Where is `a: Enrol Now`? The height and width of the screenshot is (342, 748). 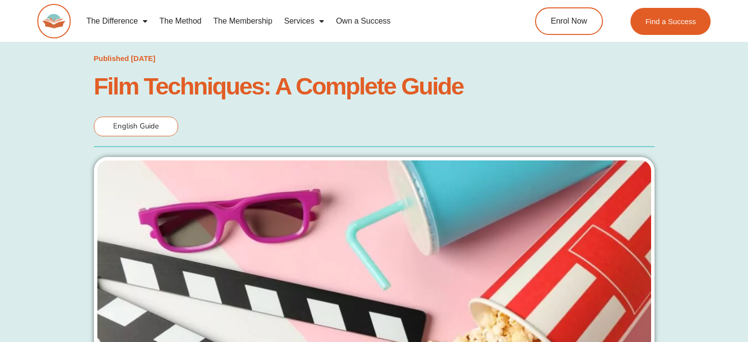
a: Enrol Now is located at coordinates (569, 21).